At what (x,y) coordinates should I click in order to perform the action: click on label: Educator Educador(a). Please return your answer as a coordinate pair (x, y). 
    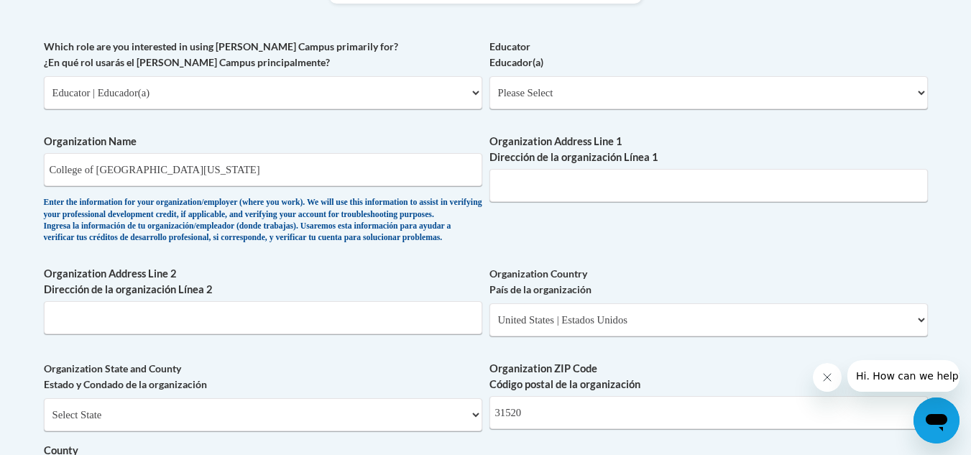
    Looking at the image, I should click on (708, 55).